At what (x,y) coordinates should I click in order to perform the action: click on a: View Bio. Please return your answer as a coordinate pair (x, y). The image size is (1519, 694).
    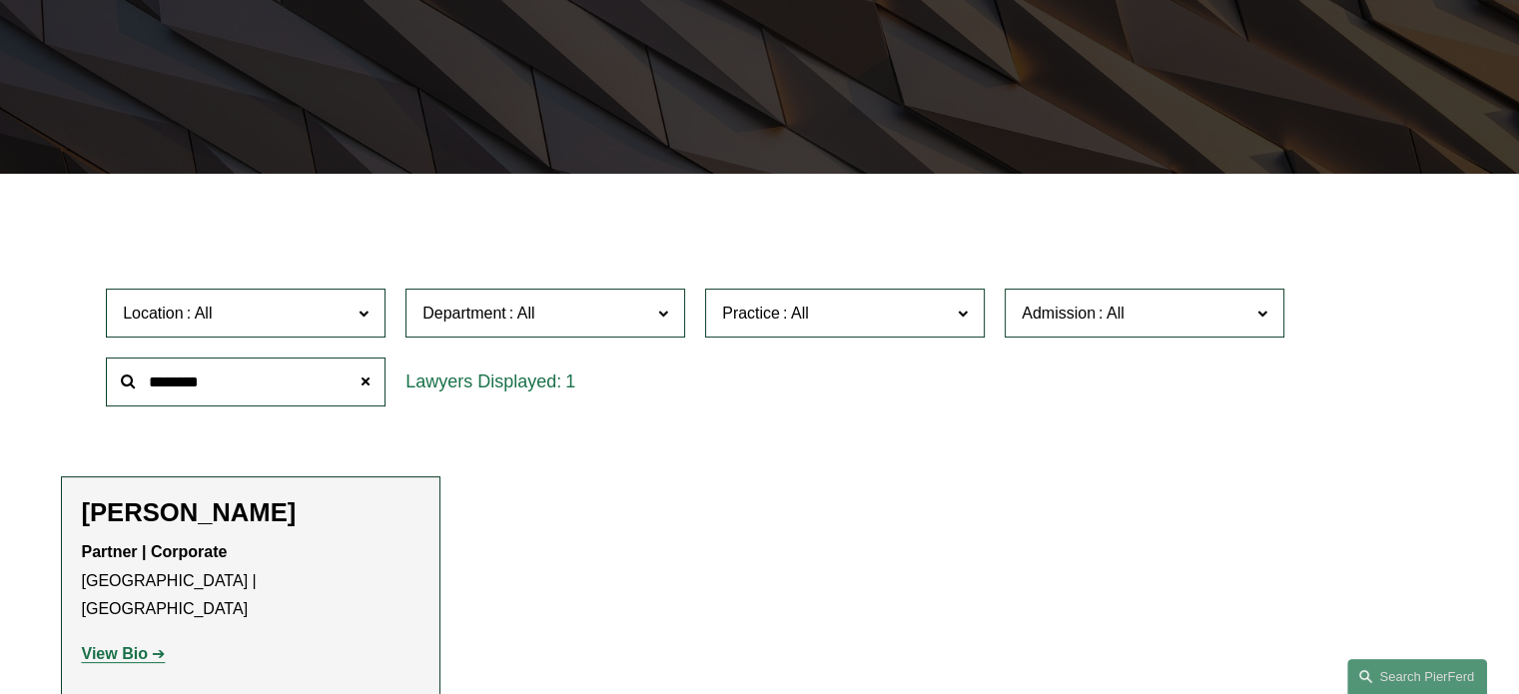
    Looking at the image, I should click on (124, 653).